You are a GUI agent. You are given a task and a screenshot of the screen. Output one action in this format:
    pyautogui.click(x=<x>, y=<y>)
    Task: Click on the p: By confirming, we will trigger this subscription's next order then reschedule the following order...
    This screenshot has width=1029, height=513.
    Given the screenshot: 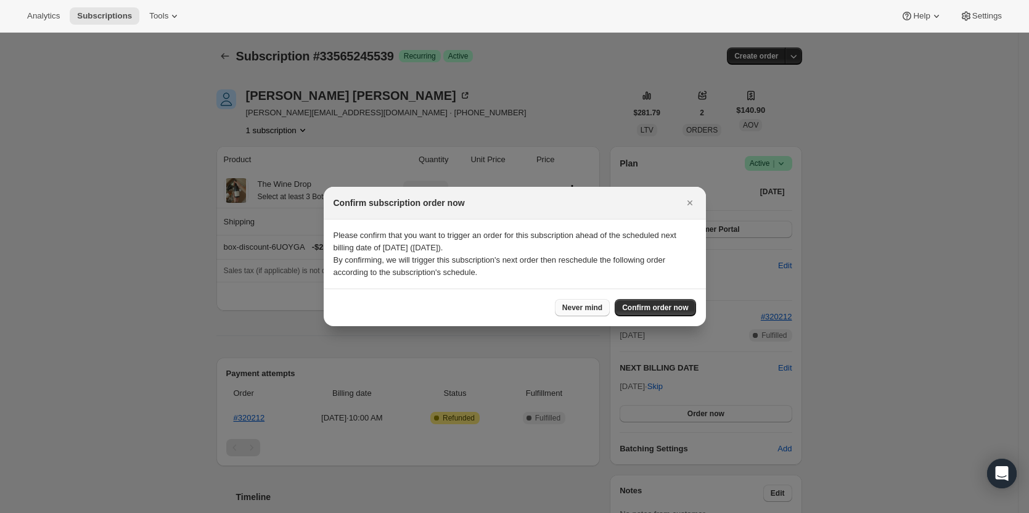 What is the action you would take?
    pyautogui.click(x=515, y=266)
    